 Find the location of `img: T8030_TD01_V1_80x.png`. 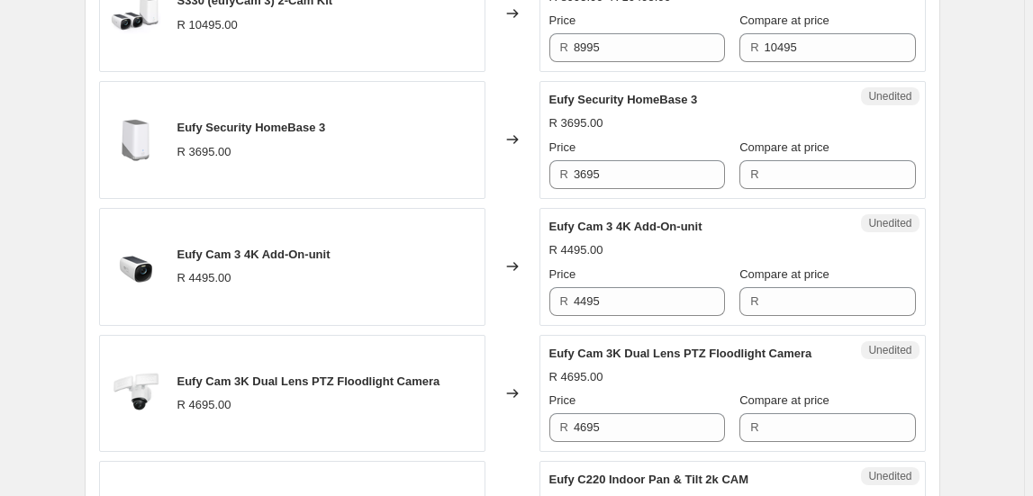

img: T8030_TD01_V1_80x.png is located at coordinates (136, 140).